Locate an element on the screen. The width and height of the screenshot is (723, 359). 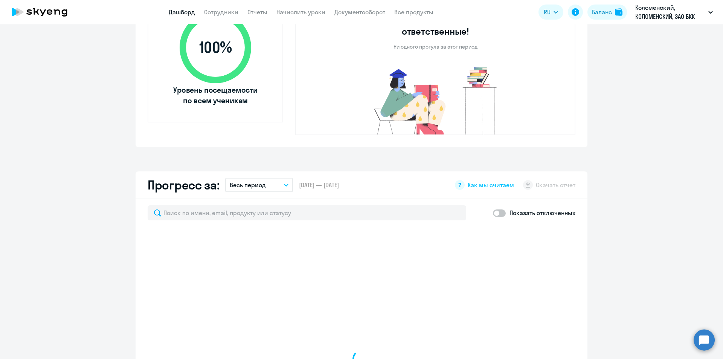
input: Поиск по имени, email, продукту или статусу is located at coordinates (307, 213).